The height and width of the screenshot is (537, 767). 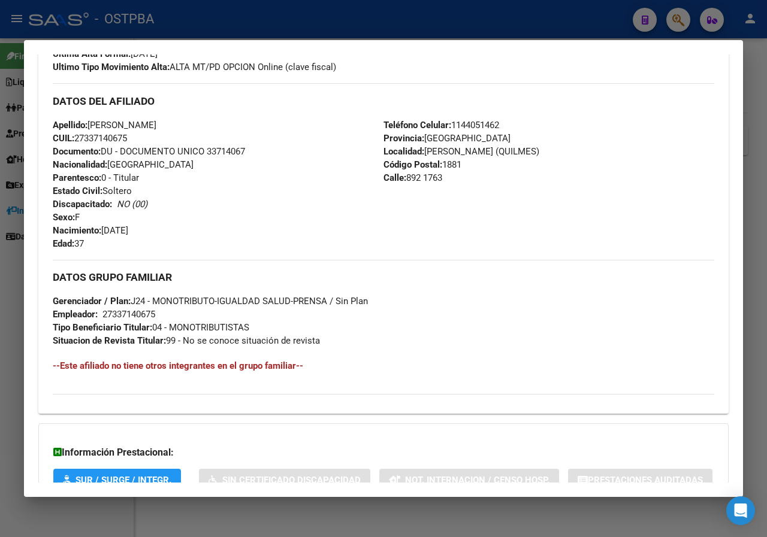 What do you see at coordinates (383, 277) in the screenshot?
I see `h3: DATOS GRUPO FAMILIAR` at bounding box center [383, 277].